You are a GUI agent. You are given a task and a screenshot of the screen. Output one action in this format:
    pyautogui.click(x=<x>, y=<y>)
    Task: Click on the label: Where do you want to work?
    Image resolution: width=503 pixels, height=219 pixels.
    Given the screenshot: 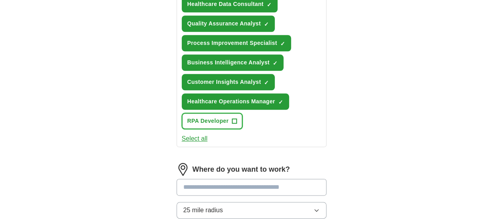 What is the action you would take?
    pyautogui.click(x=241, y=169)
    